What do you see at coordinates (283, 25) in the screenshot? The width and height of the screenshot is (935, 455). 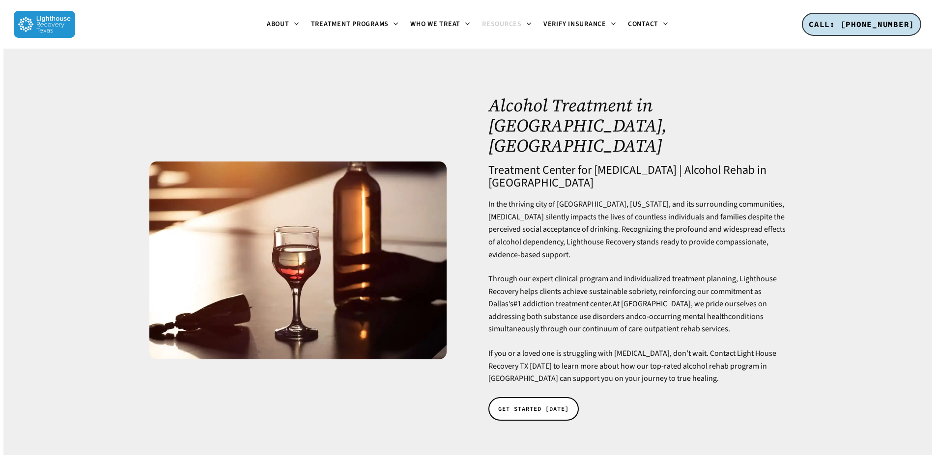 I see `a: About` at bounding box center [283, 25].